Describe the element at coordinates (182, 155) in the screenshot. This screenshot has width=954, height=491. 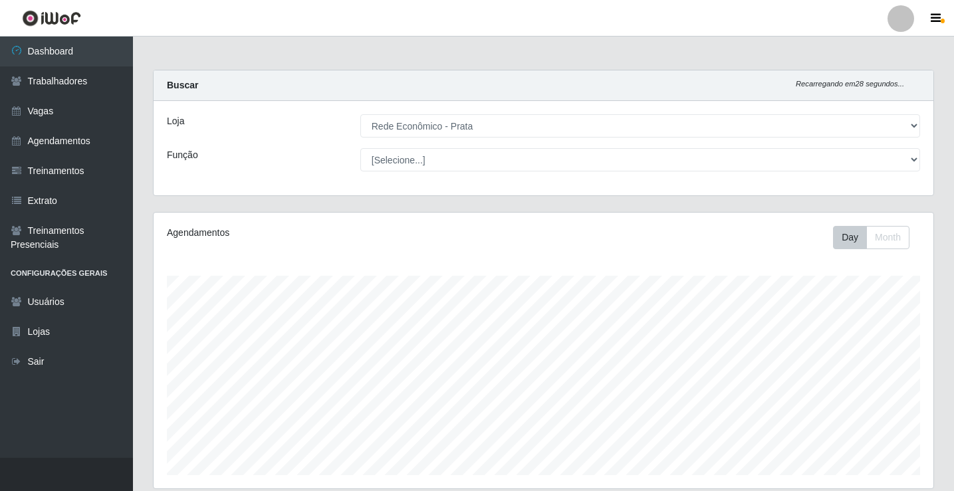
I see `label: Função` at that location.